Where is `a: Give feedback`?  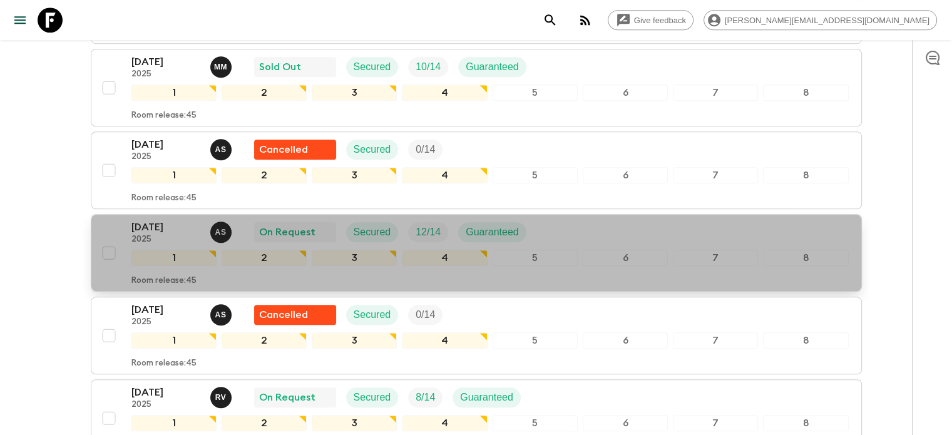
a: Give feedback is located at coordinates (650, 20).